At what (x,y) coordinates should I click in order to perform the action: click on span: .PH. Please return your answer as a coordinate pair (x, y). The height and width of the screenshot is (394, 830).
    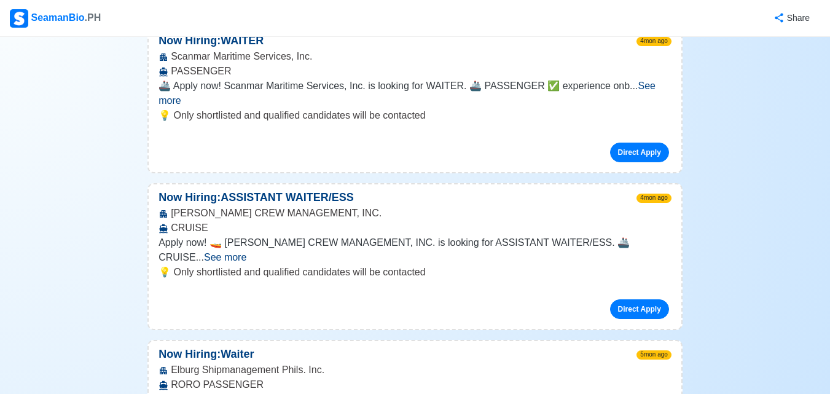
    Looking at the image, I should click on (93, 17).